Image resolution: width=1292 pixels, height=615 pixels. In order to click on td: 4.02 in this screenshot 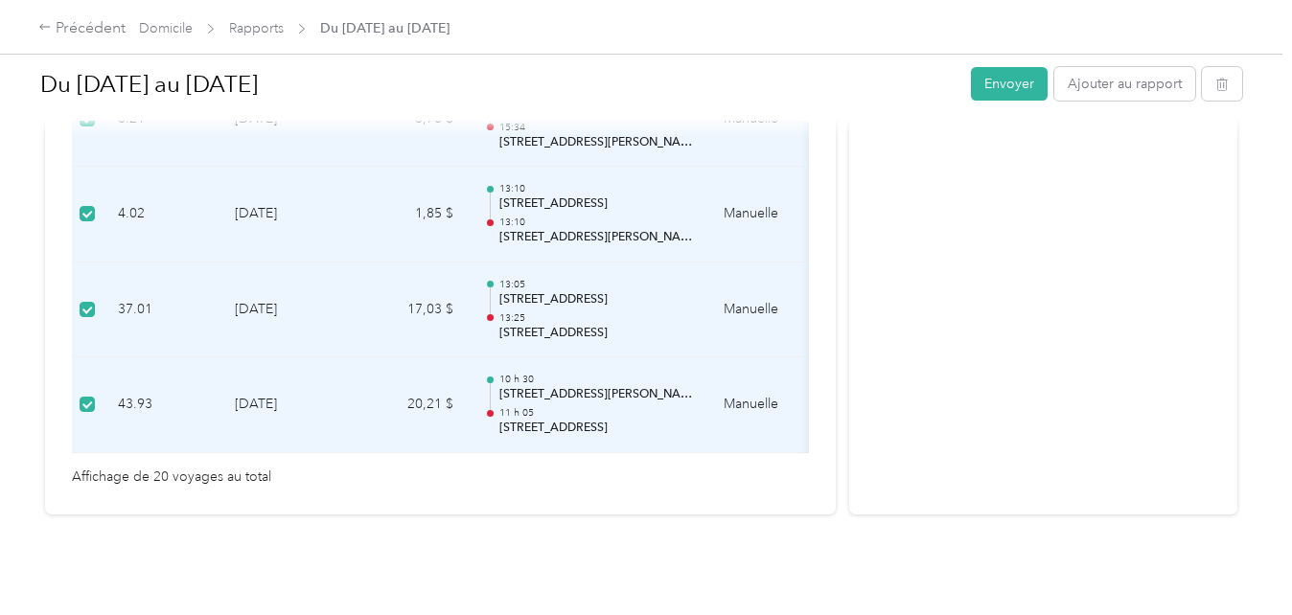, I will do `click(161, 215)`.